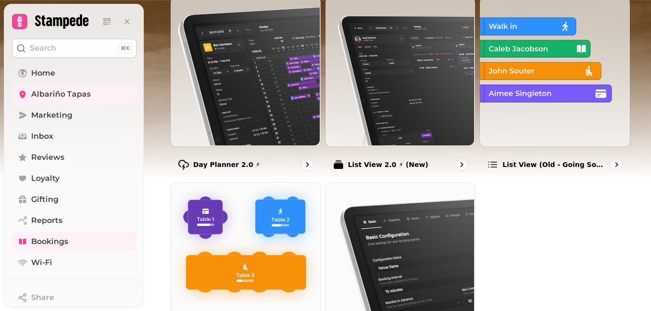  I want to click on p: List View 2.0 ⚡ (New), so click(388, 165).